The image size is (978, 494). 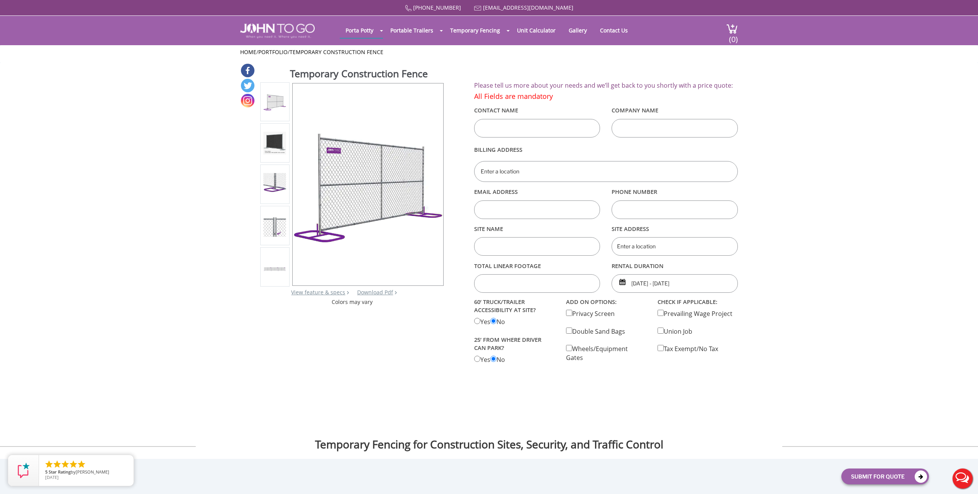 What do you see at coordinates (606, 97) in the screenshot?
I see `h4: All Fields are mandatory` at bounding box center [606, 97].